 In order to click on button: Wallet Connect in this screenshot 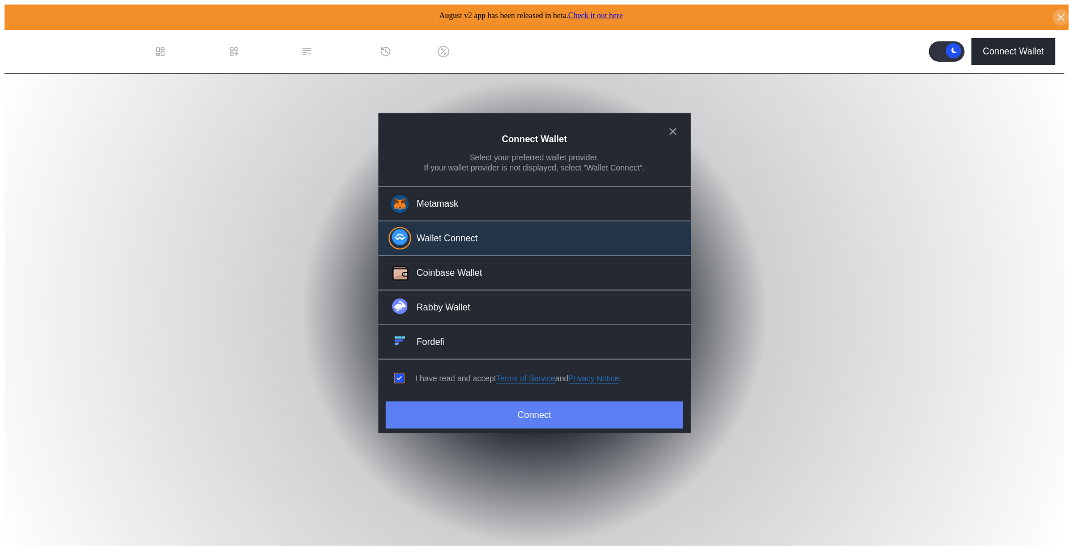, I will do `click(535, 238)`.